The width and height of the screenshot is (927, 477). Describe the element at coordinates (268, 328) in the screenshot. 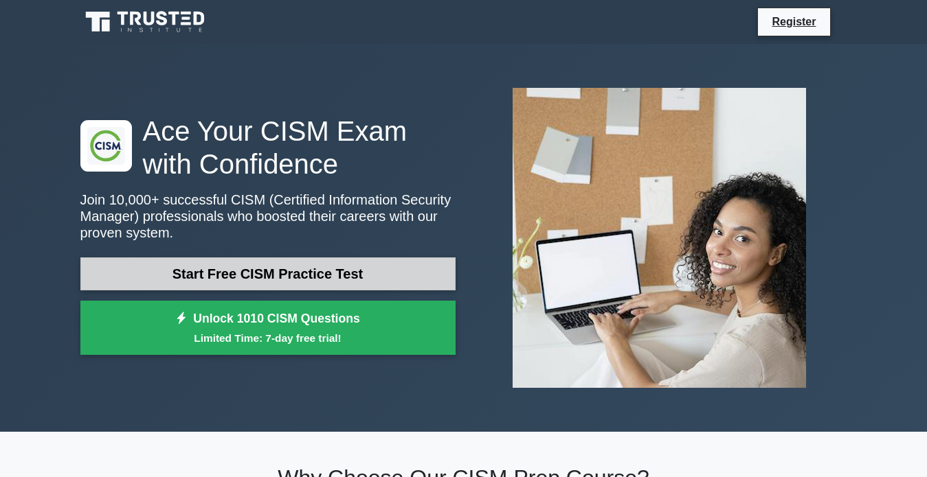

I see `a: Unlock 1010 CISM QuestionsLimited Time: 7-day free trial!` at that location.